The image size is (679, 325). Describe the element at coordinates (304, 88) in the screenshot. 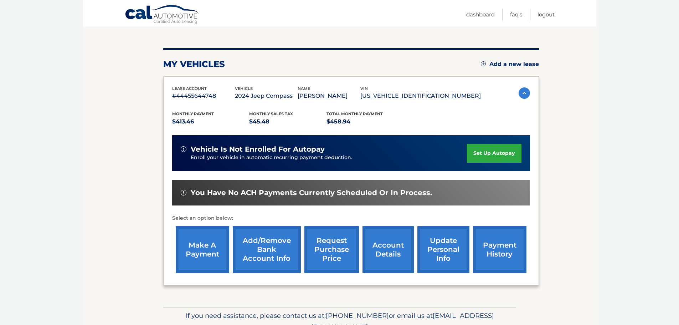

I see `span: name` at that location.